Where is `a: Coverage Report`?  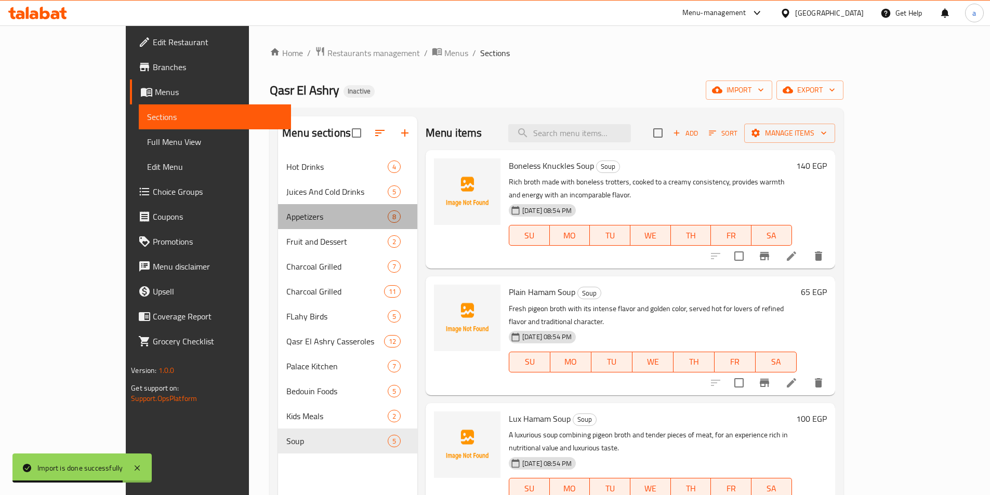
a: Coverage Report is located at coordinates (210, 316).